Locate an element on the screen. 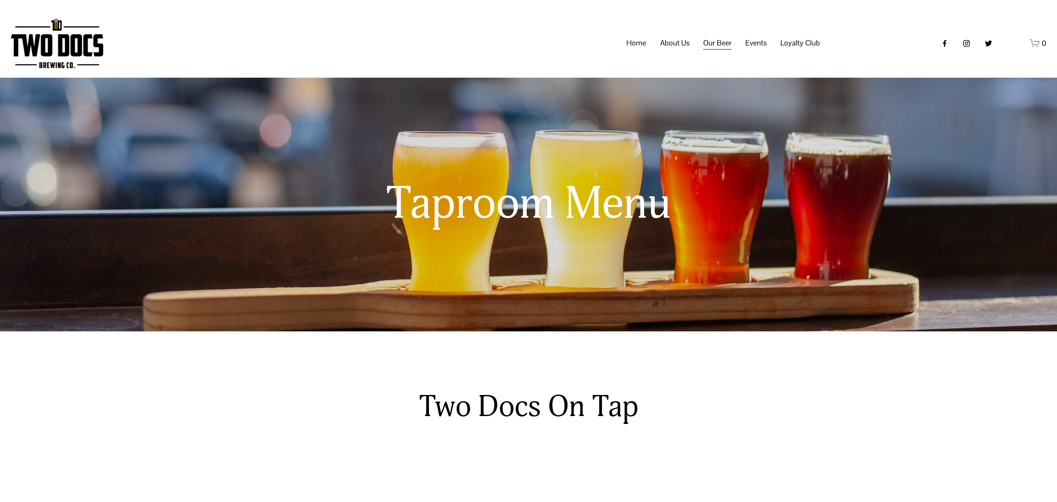 The image size is (1057, 502). a: Two Docs Brewing Co. is located at coordinates (57, 43).